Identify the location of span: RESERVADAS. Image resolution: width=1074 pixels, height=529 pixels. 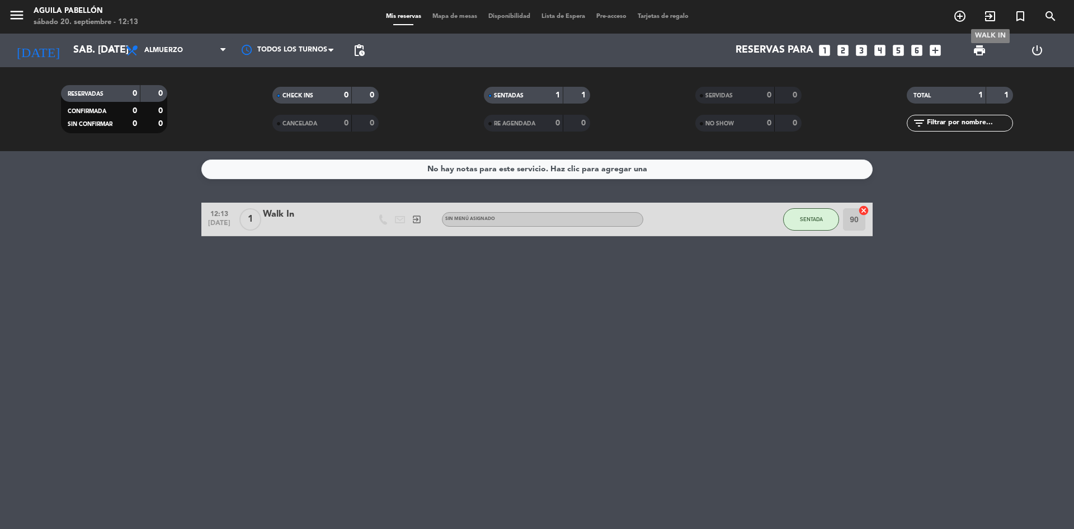
(86, 94).